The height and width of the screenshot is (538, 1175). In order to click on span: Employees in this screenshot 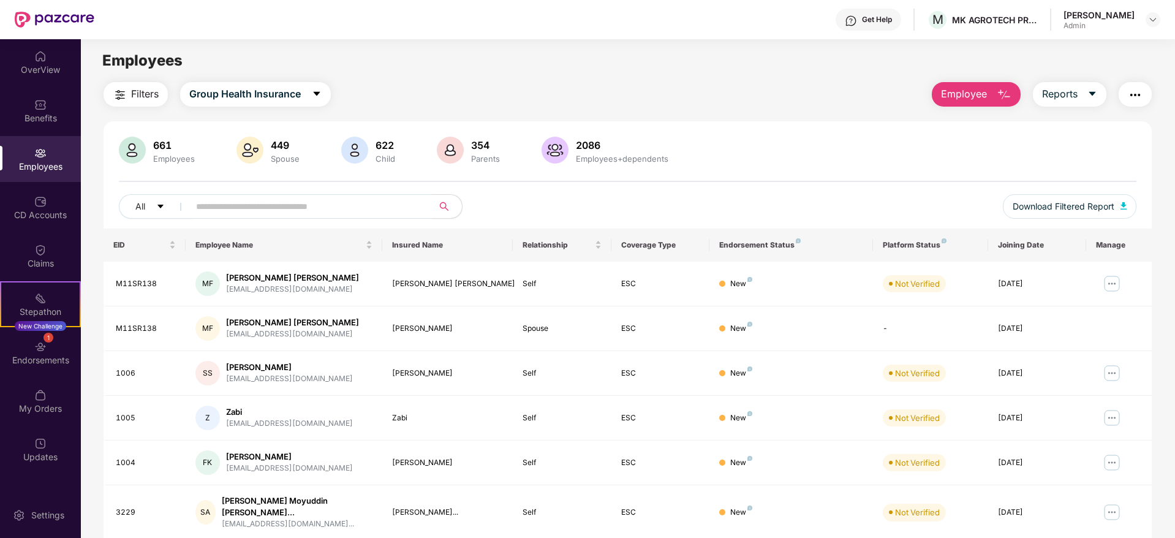, I will do `click(142, 60)`.